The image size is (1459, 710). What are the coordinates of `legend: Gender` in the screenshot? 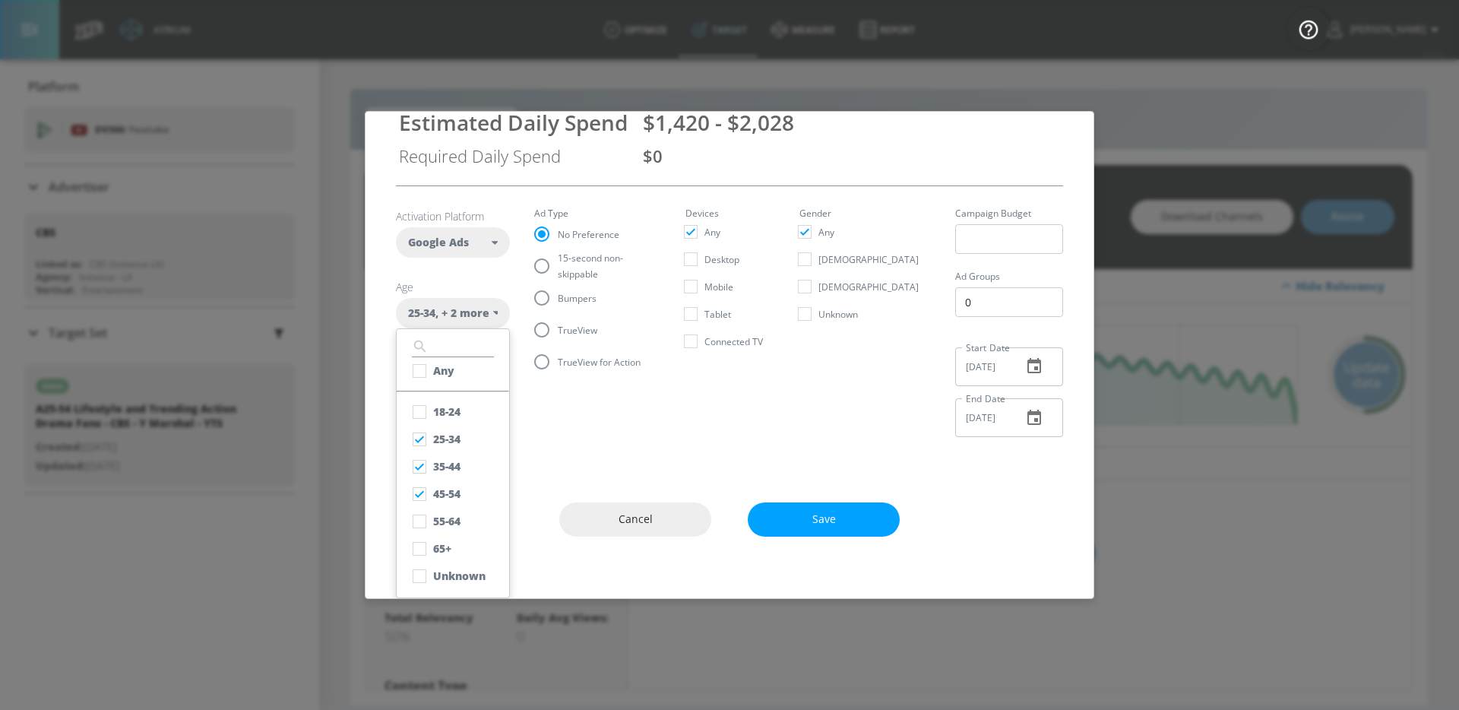 It's located at (815, 214).